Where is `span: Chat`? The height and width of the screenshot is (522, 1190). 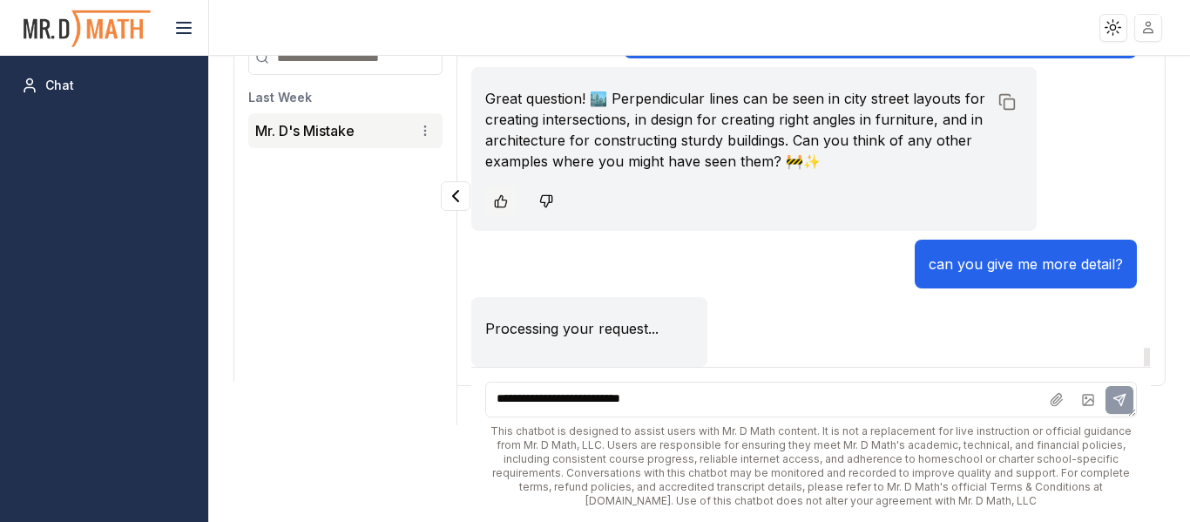 span: Chat is located at coordinates (59, 85).